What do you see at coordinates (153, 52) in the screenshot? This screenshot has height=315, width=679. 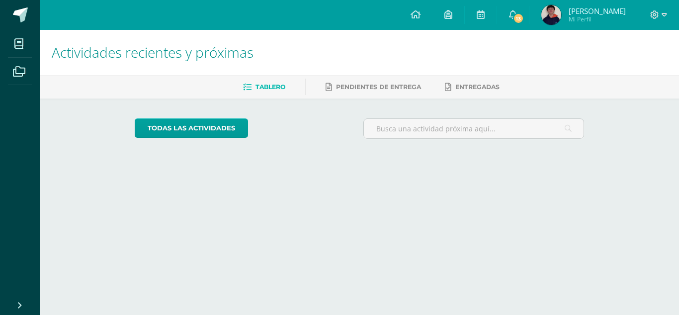 I see `span: Actividades recientes y próximas` at bounding box center [153, 52].